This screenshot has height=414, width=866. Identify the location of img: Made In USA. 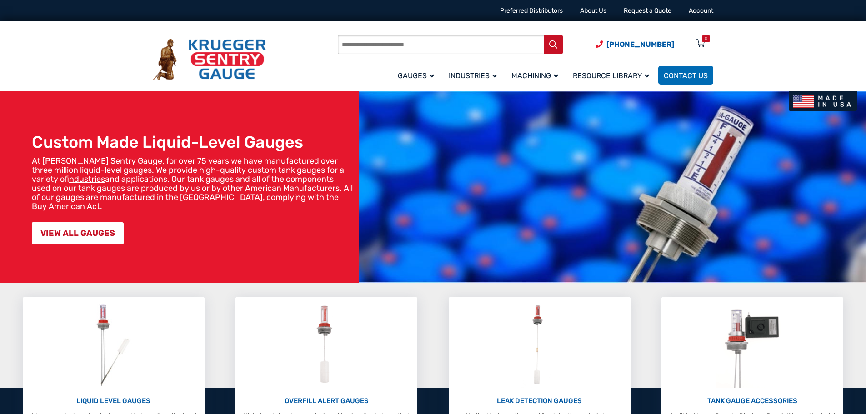
(823, 101).